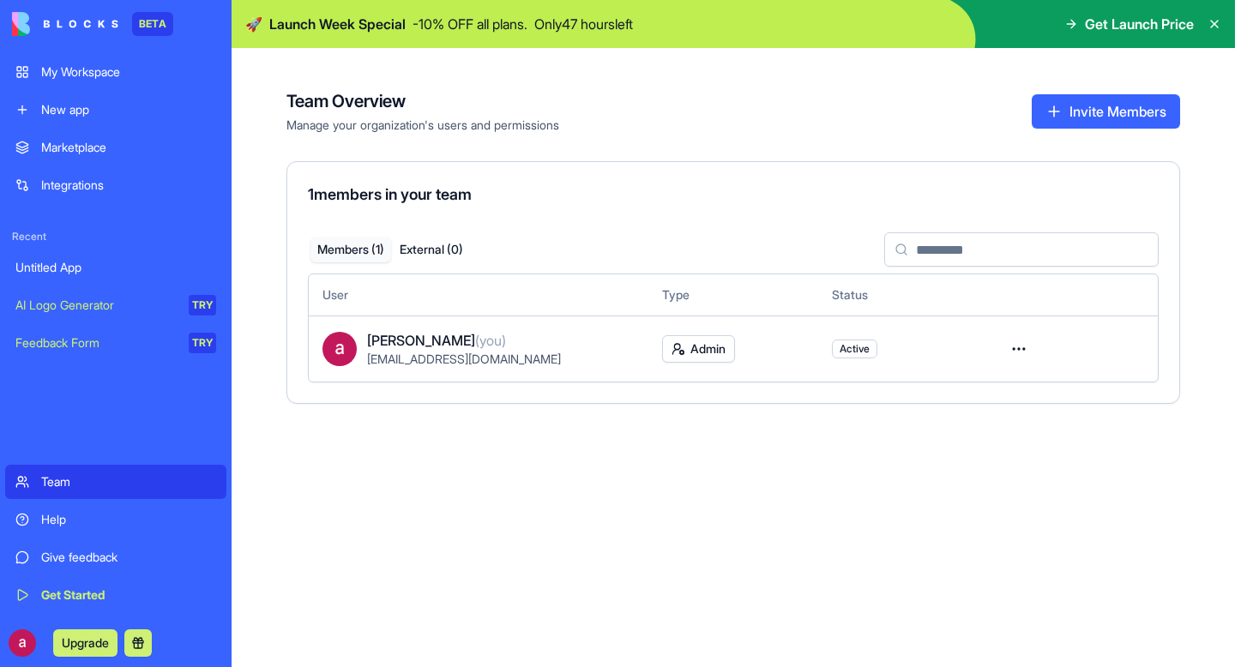  Describe the element at coordinates (389, 194) in the screenshot. I see `span: 1 members in your team` at that location.